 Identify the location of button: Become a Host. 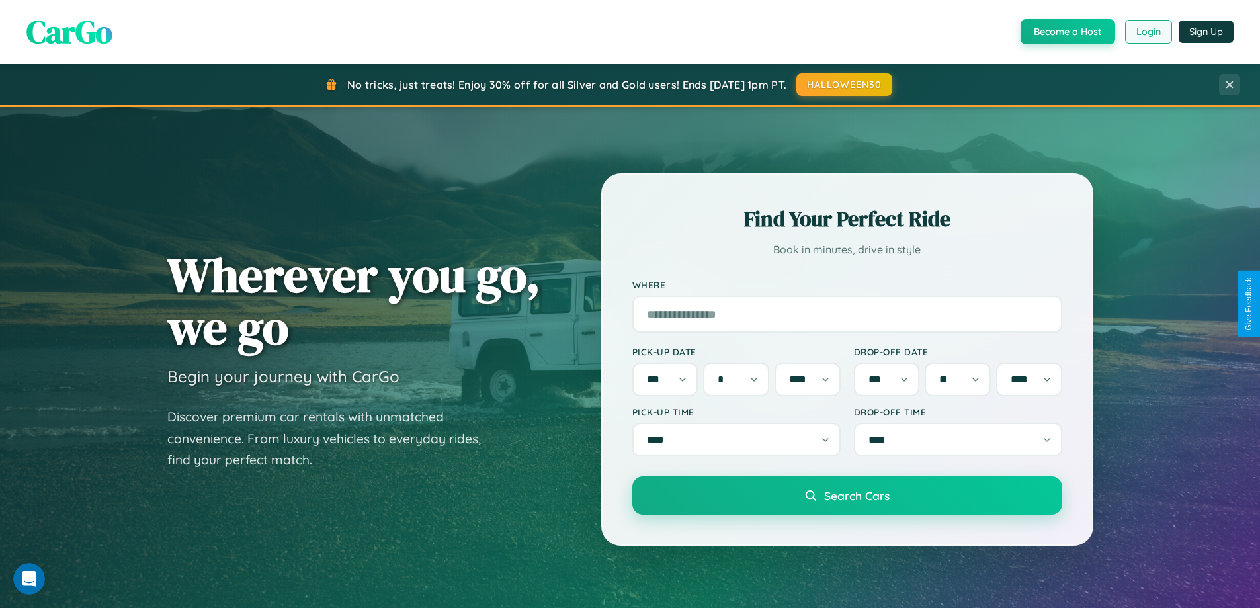
(1067, 32).